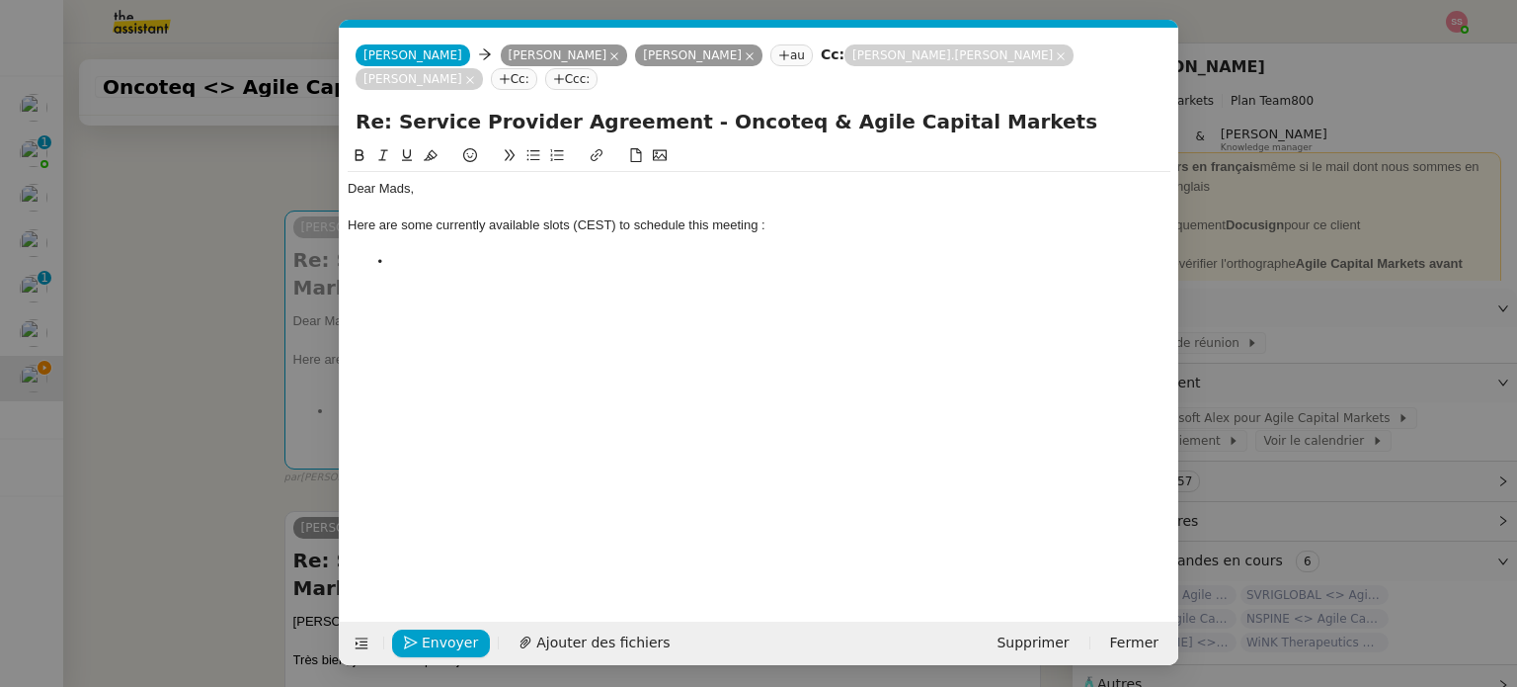 The height and width of the screenshot is (687, 1517). Describe the element at coordinates (759, 189) in the screenshot. I see `div: Dear Mads,` at that location.